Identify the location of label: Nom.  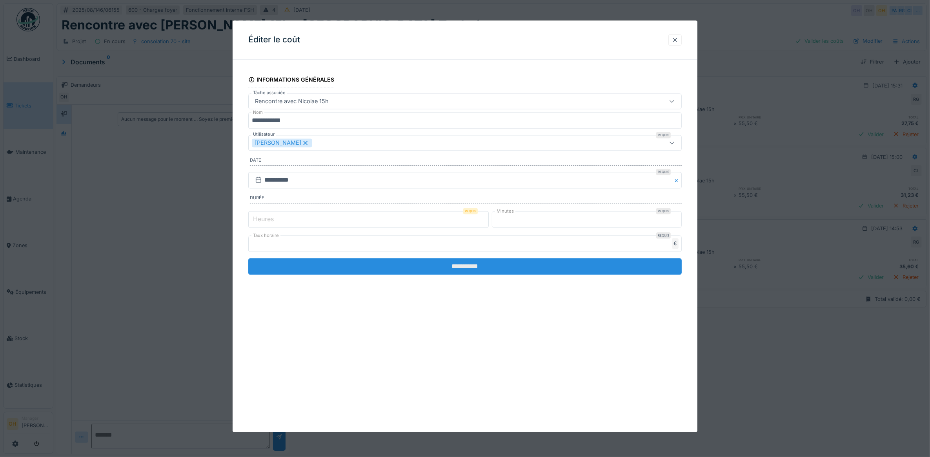
(258, 113).